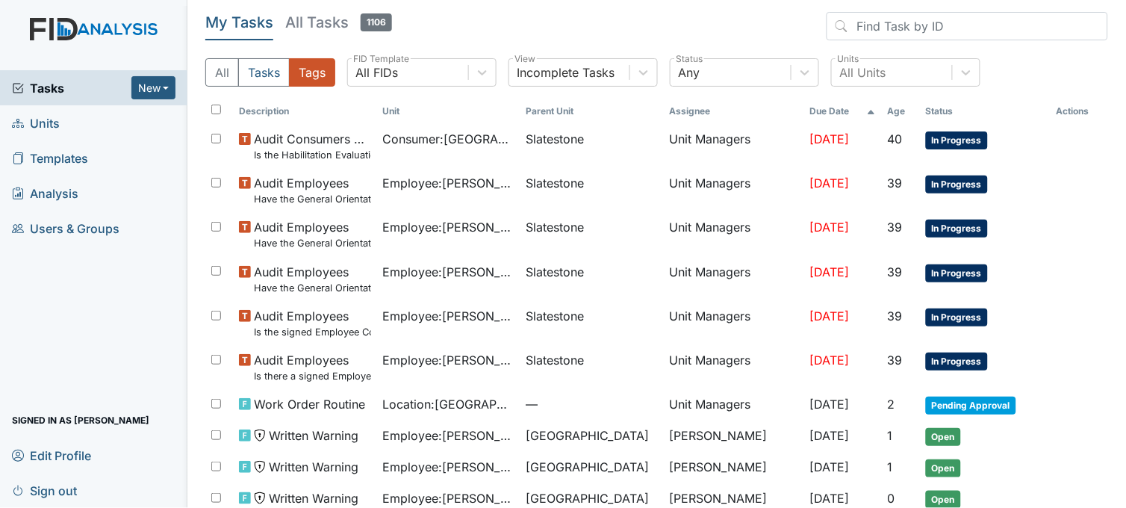 This screenshot has width=1126, height=508. What do you see at coordinates (312, 146) in the screenshot?
I see `span: Audit Consumers Charts Is the Habilitation Evaluation current (no more than one year old)?` at bounding box center [312, 146].